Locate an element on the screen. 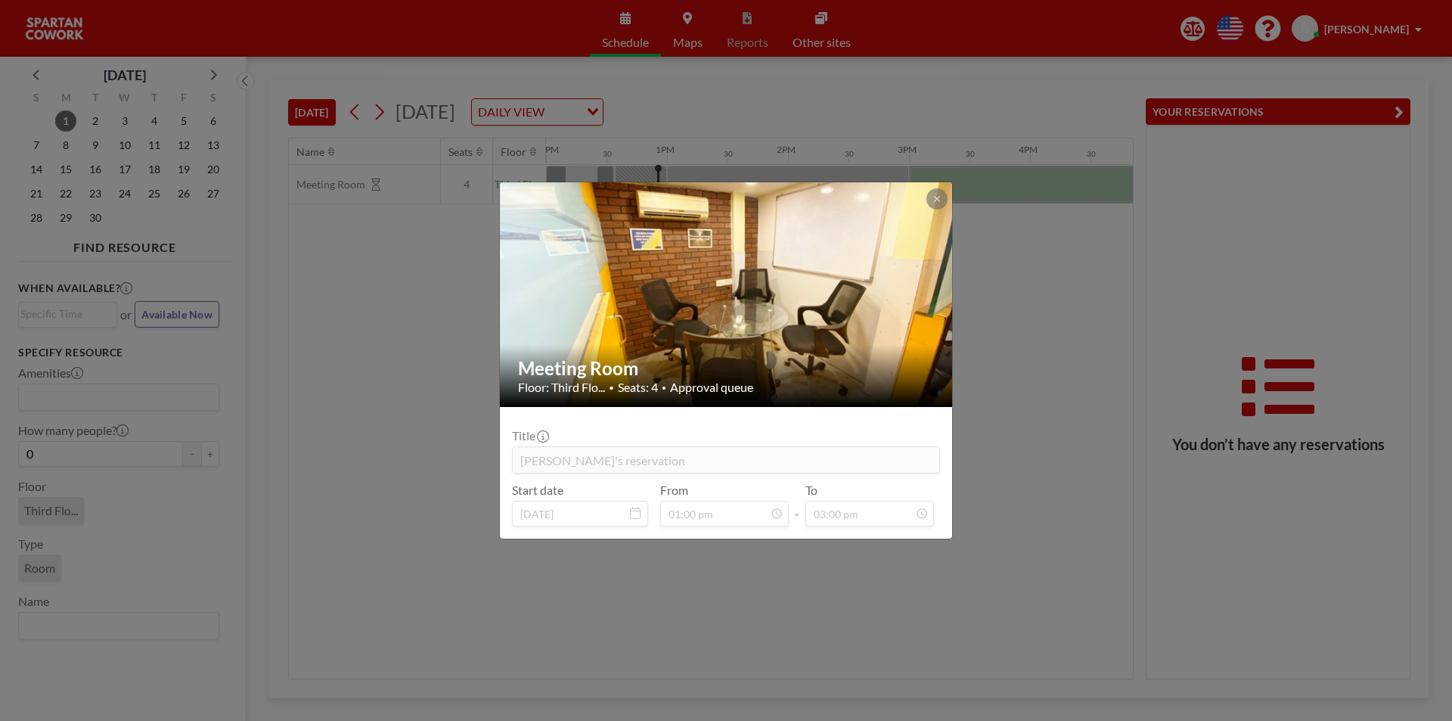  span: Approval queue is located at coordinates (712, 387).